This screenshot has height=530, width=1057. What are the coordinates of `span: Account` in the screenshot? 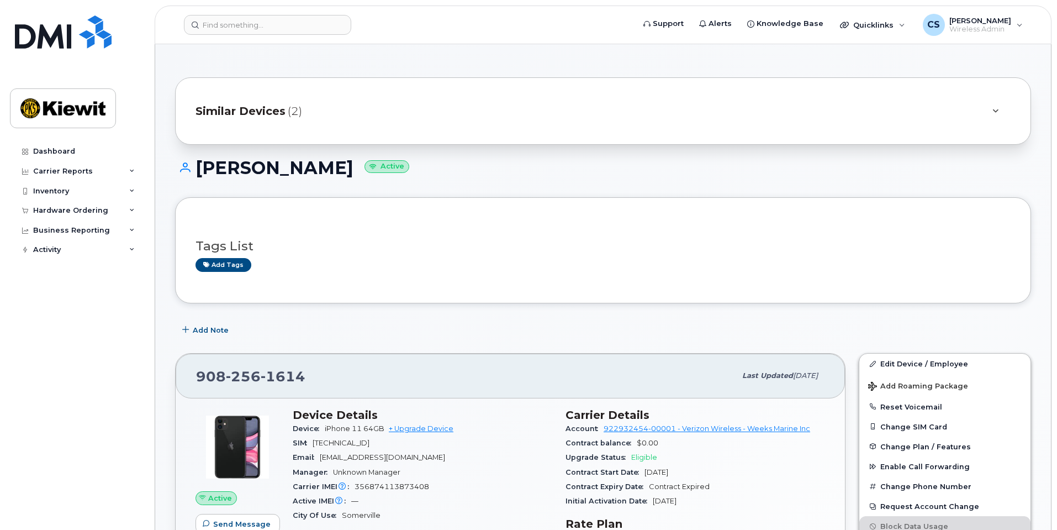 It's located at (584, 428).